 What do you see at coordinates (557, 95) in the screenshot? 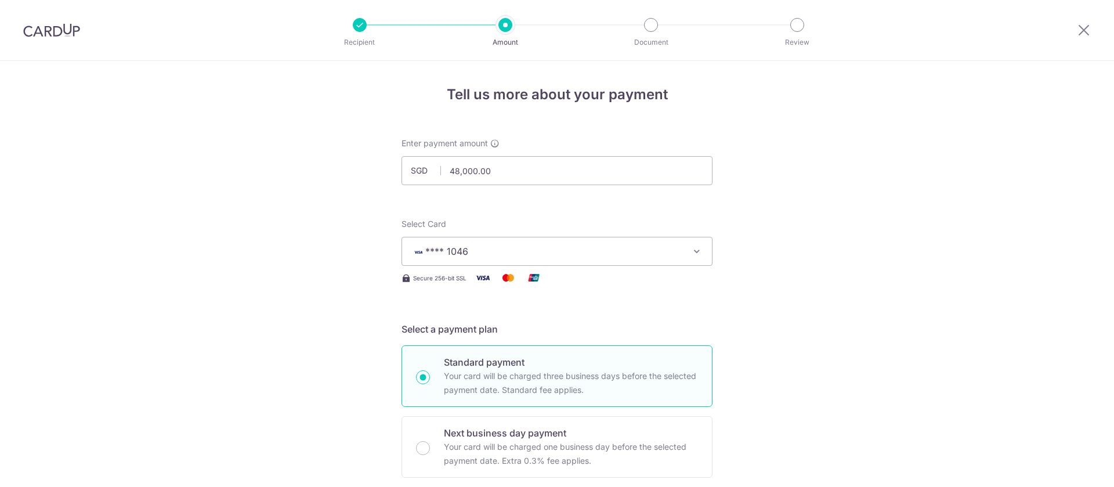
I see `h4: Tell us more about your payment` at bounding box center [557, 95].